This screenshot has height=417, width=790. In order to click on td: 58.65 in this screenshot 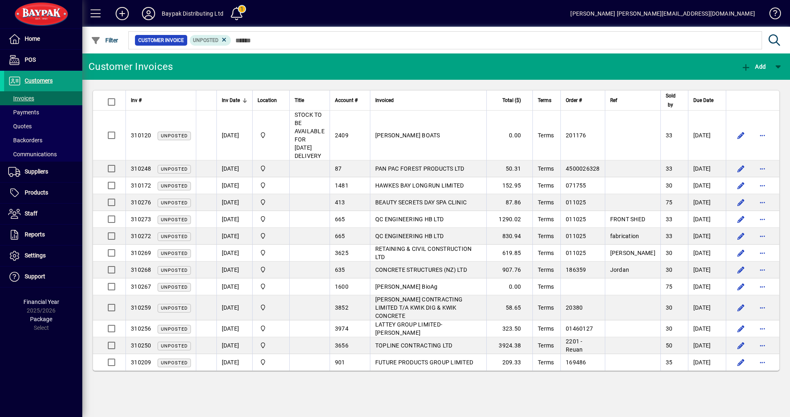, I will do `click(509, 308)`.